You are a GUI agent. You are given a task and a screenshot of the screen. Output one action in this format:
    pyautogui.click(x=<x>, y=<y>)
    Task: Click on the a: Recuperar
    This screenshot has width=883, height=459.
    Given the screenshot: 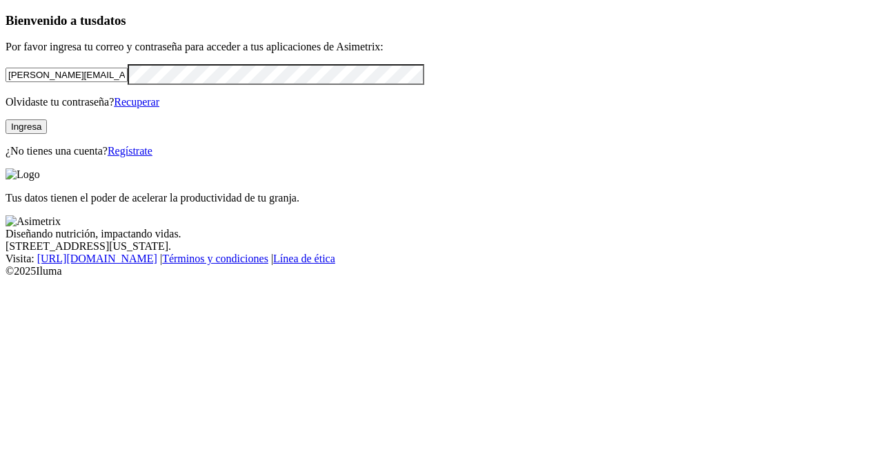 What is the action you would take?
    pyautogui.click(x=137, y=101)
    